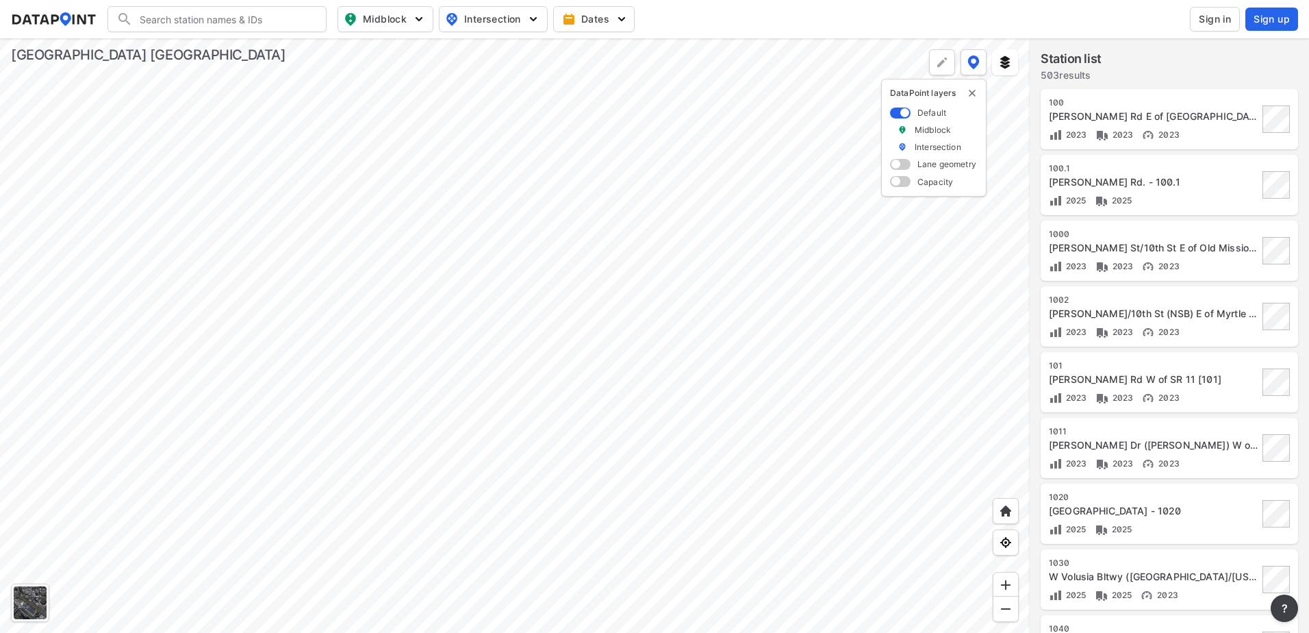 This screenshot has height=633, width=1309. What do you see at coordinates (1215, 19) in the screenshot?
I see `span: Sign in` at bounding box center [1215, 19].